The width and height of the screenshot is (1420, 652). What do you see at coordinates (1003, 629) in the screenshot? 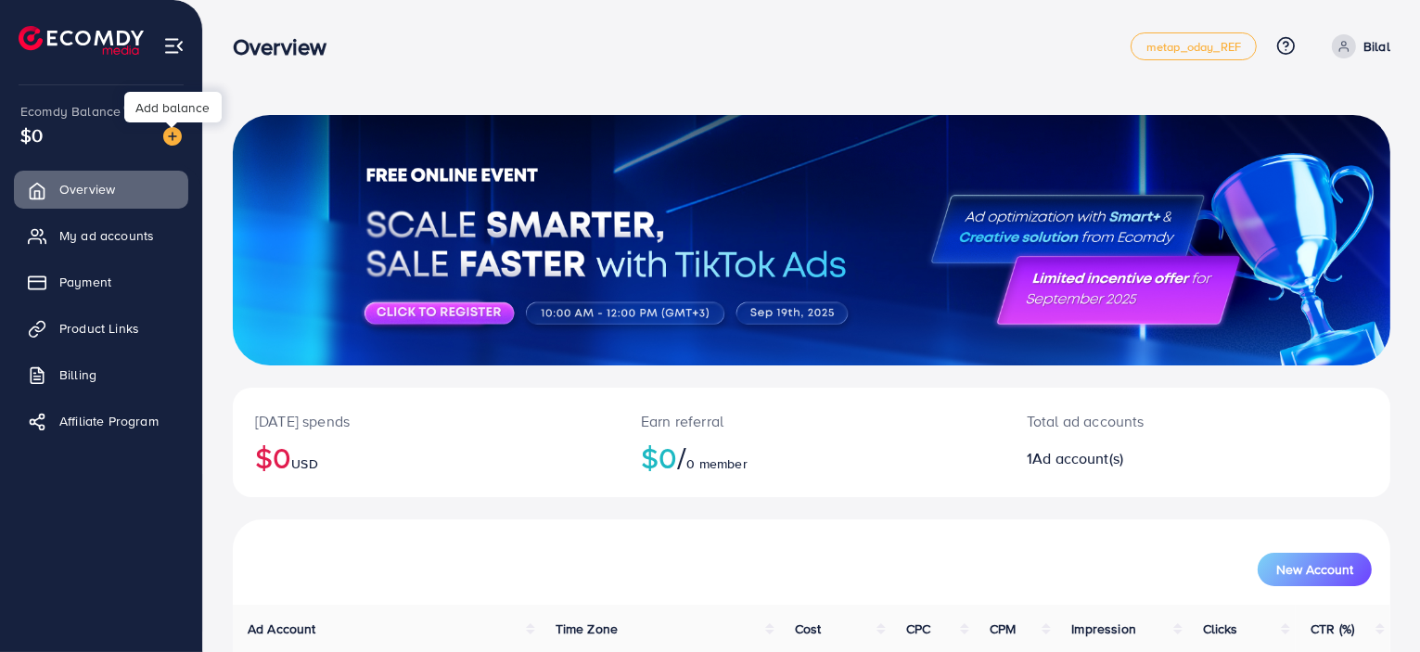
I see `span: CPM` at bounding box center [1003, 629].